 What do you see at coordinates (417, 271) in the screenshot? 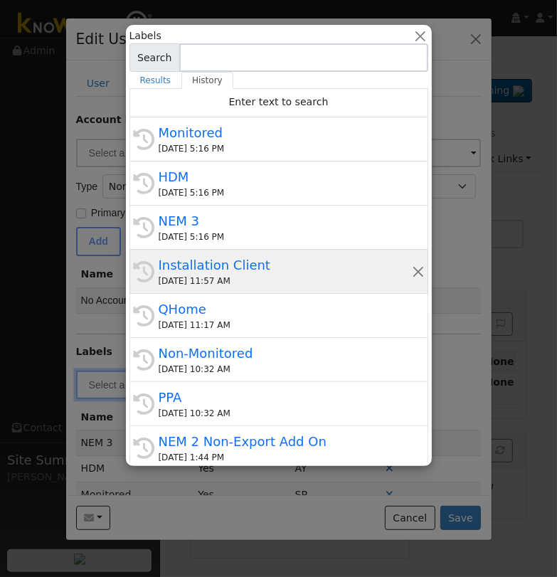
I see `button: Remove this history` at bounding box center [417, 271].